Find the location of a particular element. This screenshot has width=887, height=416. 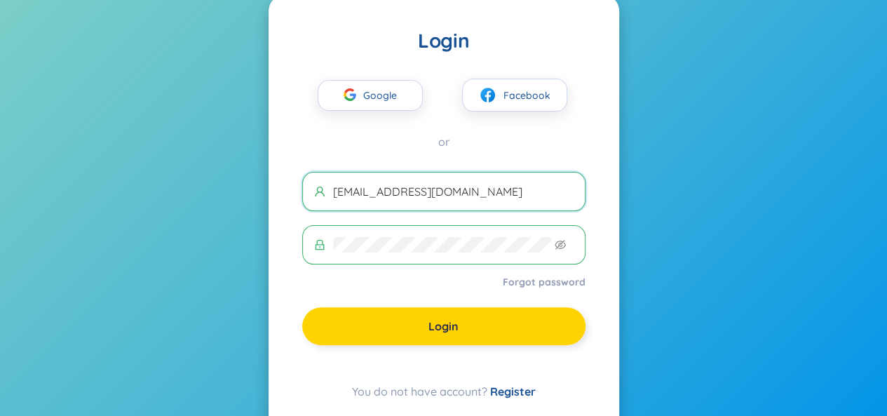

span: lock is located at coordinates (320, 245).